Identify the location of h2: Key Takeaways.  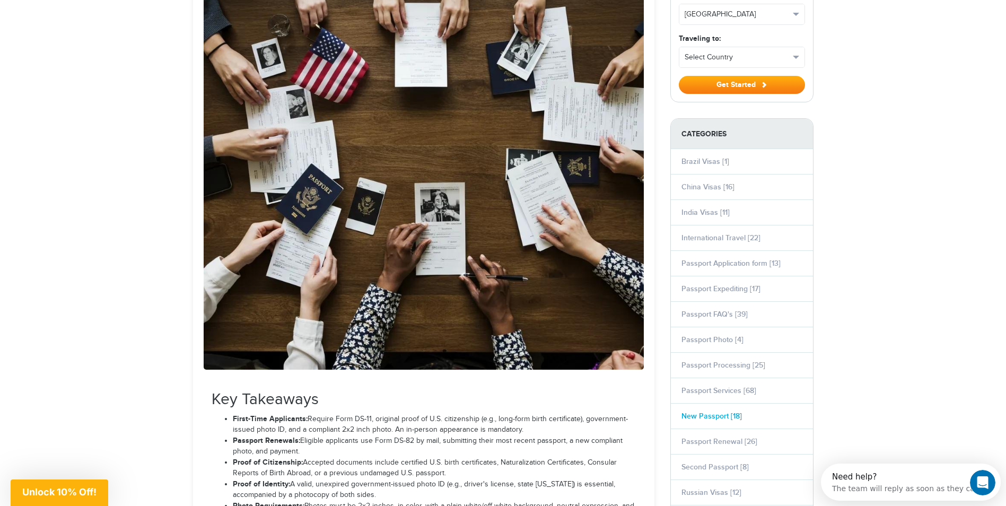
(424, 399).